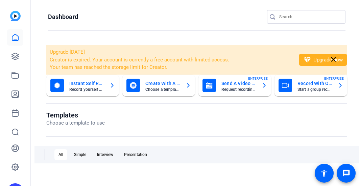 This screenshot has width=359, height=186. Describe the element at coordinates (75, 123) in the screenshot. I see `p: Choose a template to use` at that location.